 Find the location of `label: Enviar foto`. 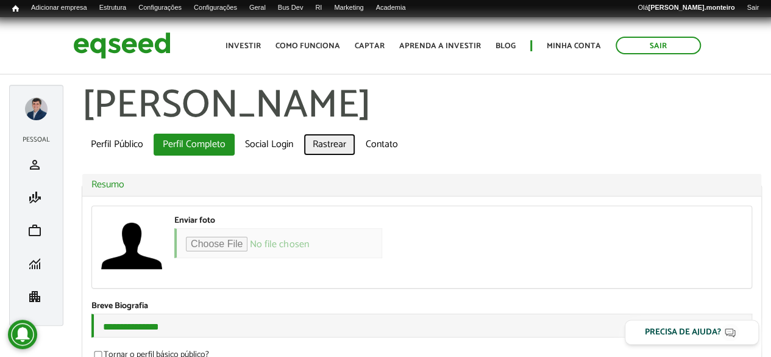

label: Enviar foto is located at coordinates (194, 221).